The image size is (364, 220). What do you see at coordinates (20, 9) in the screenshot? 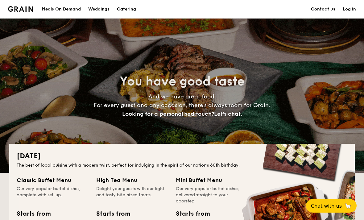
I see `img: Grain` at bounding box center [20, 9].